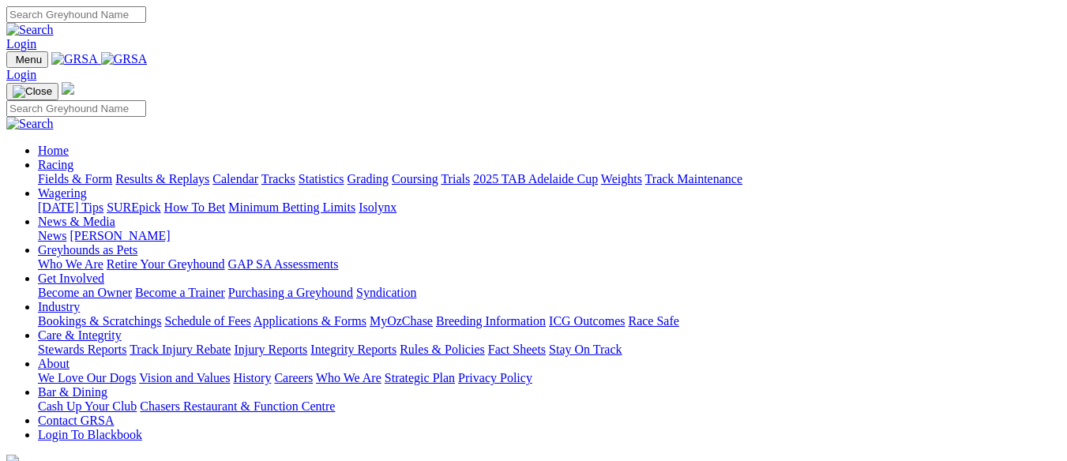  I want to click on a: Rules & Policies, so click(442, 349).